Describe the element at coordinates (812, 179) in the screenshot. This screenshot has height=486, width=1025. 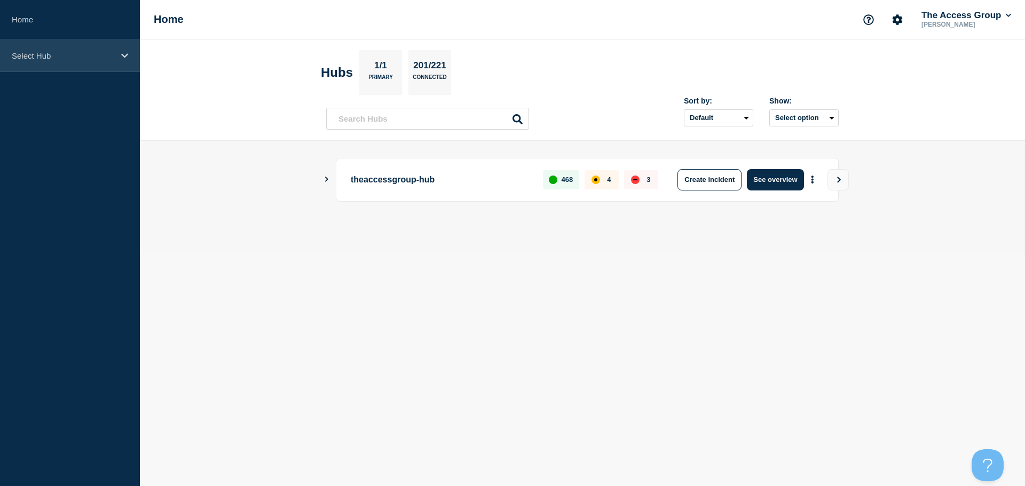
I see `button: More actions` at that location.